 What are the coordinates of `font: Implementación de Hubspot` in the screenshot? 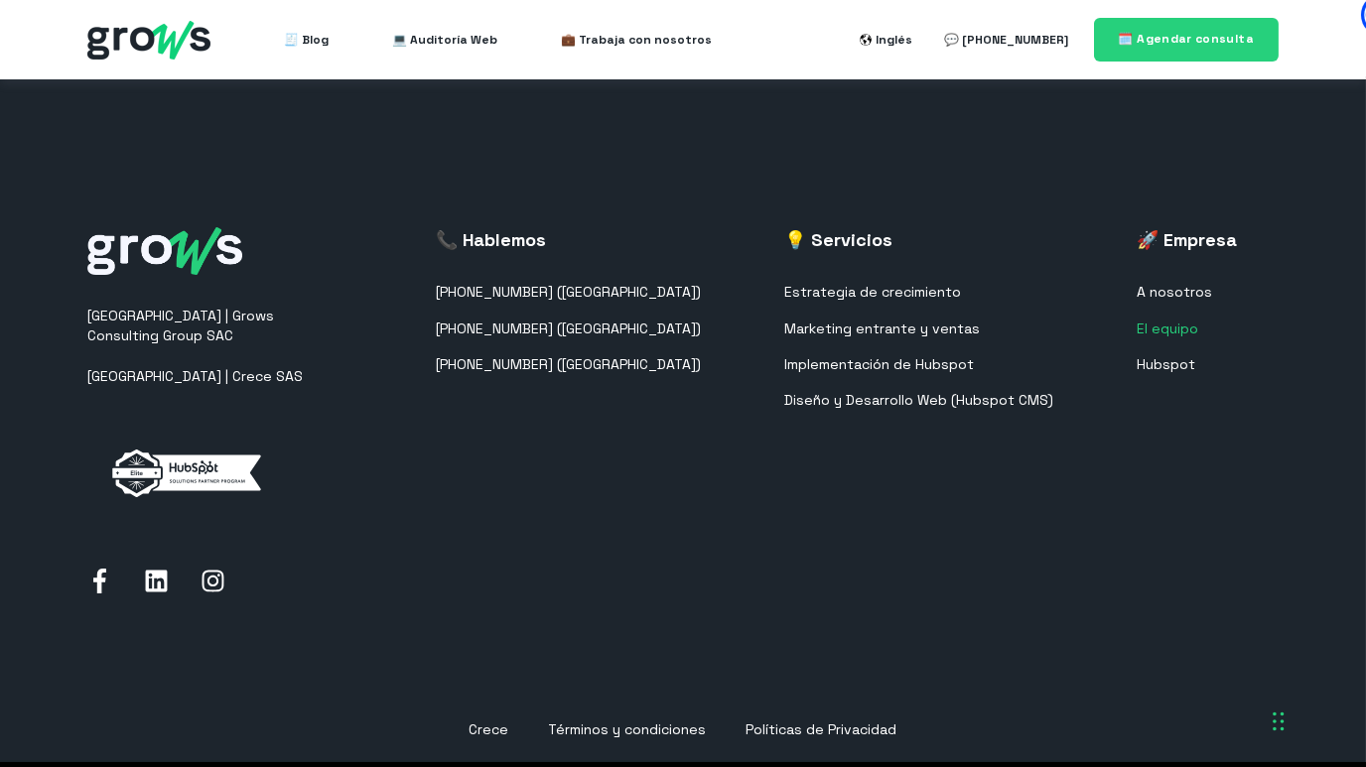 It's located at (879, 364).